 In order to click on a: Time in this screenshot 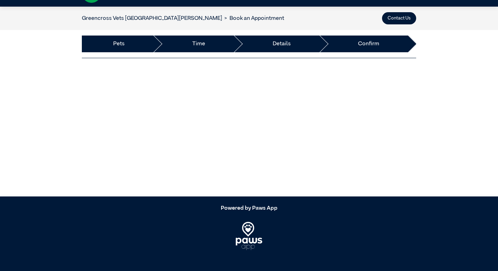, I will do `click(199, 44)`.